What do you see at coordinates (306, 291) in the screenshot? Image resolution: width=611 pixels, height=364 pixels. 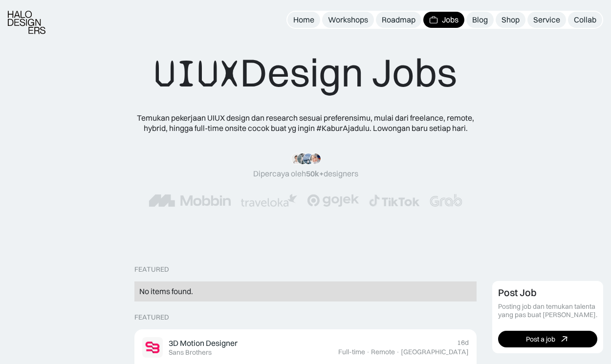 I see `div: No items found.` at bounding box center [306, 291].